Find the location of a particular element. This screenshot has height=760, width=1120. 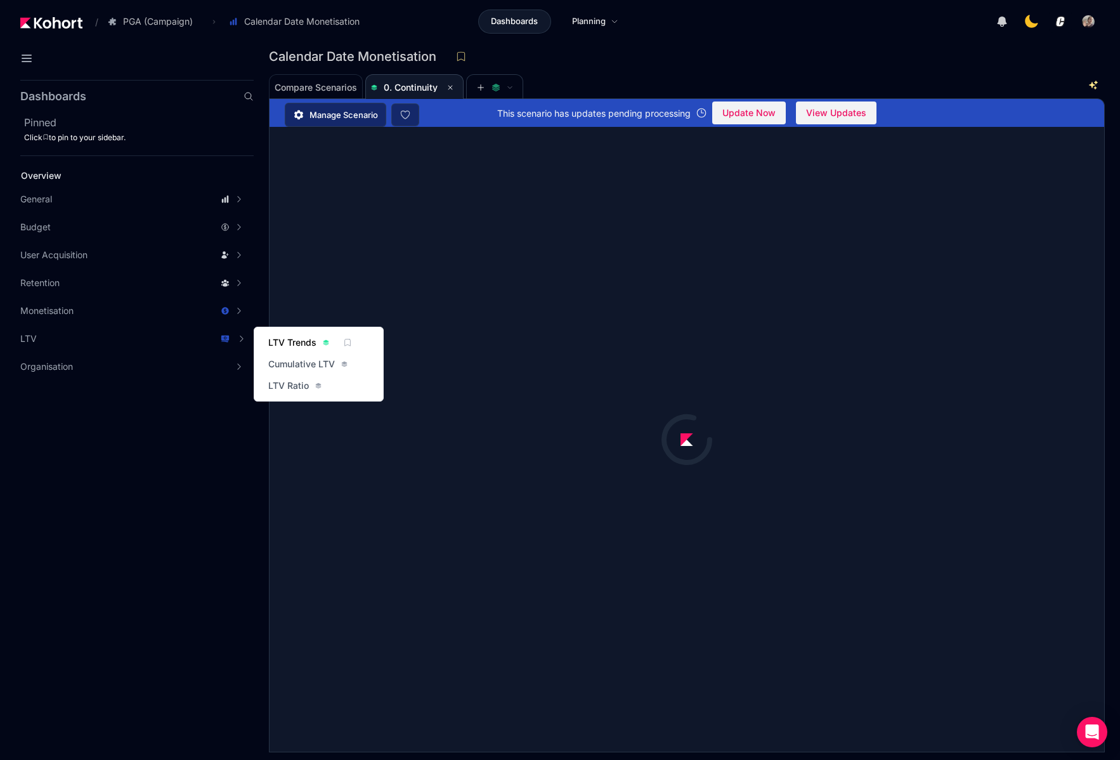

span: Dashboards is located at coordinates (514, 22).